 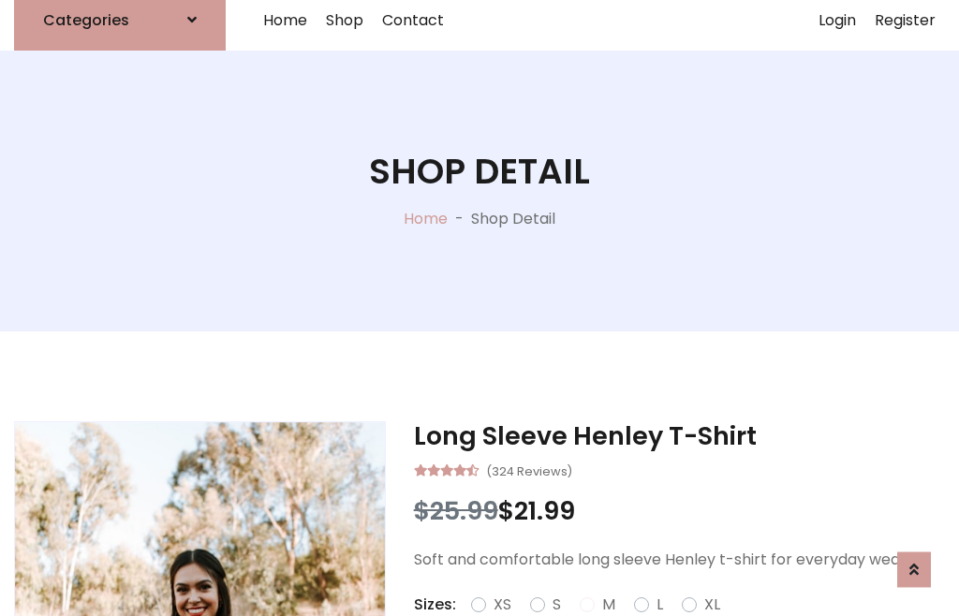 I want to click on p: Shop Detail, so click(x=513, y=219).